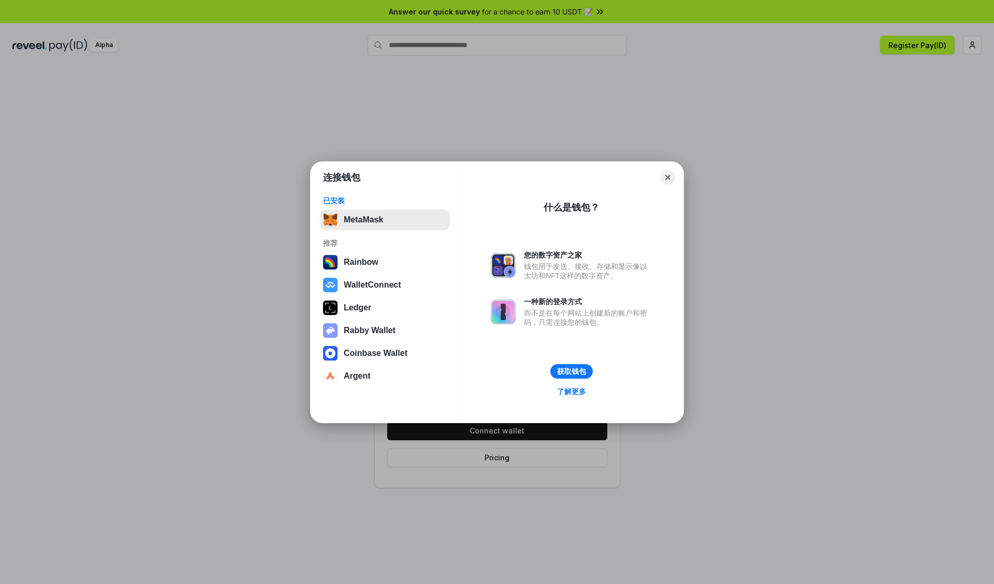  Describe the element at coordinates (571, 372) in the screenshot. I see `button: 获取钱包` at that location.